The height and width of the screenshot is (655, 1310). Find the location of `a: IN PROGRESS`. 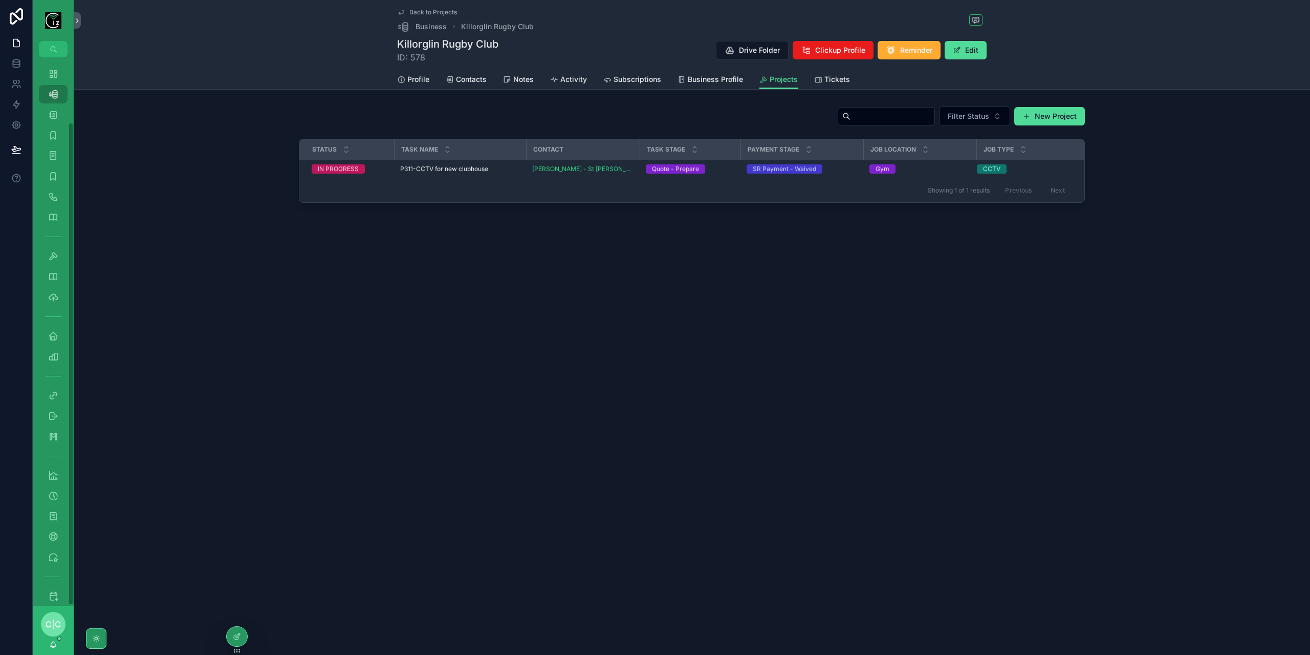

a: IN PROGRESS is located at coordinates (350, 169).